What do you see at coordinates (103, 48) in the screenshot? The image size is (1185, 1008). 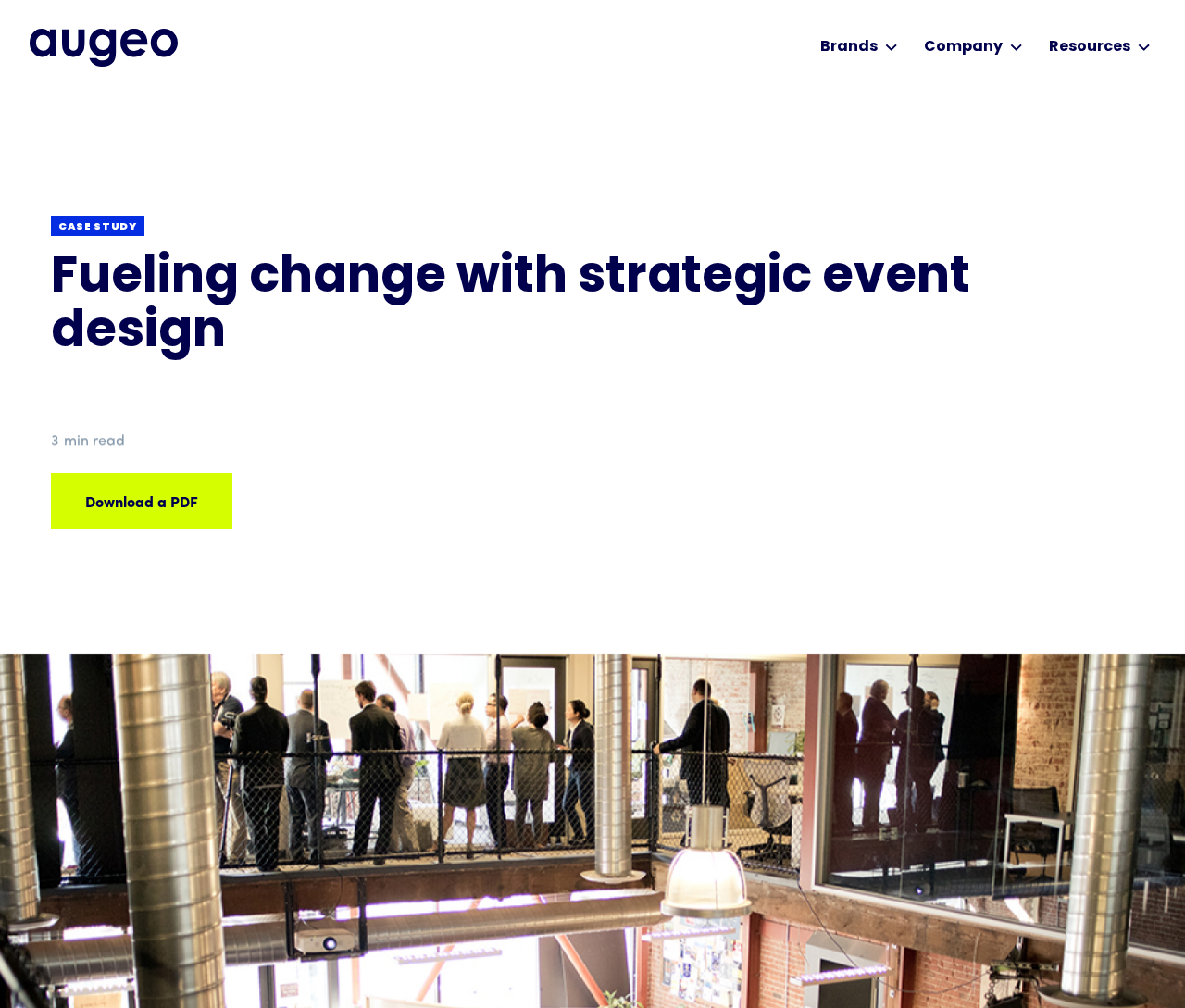 I see `img: Augeo's full logo in midnight blue.` at bounding box center [103, 48].